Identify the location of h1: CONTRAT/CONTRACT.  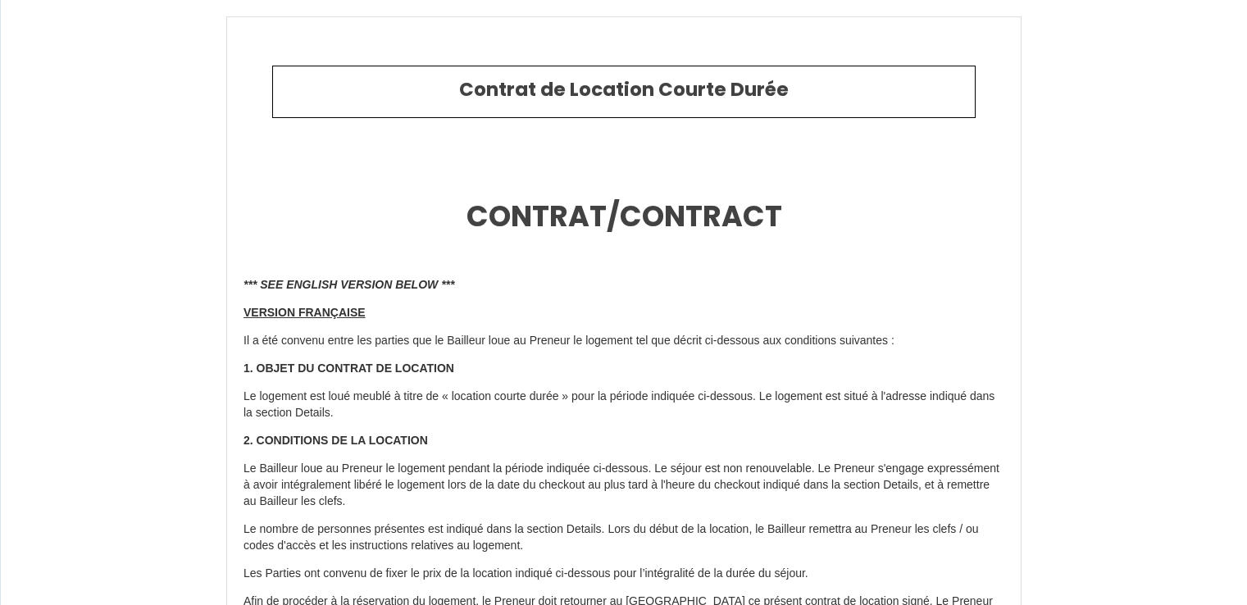
(624, 217).